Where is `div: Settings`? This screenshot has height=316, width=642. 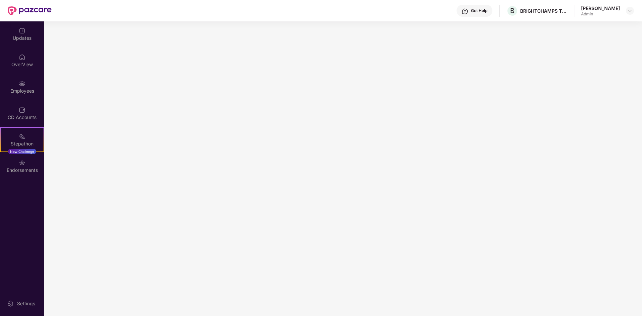
div: Settings is located at coordinates (26, 304).